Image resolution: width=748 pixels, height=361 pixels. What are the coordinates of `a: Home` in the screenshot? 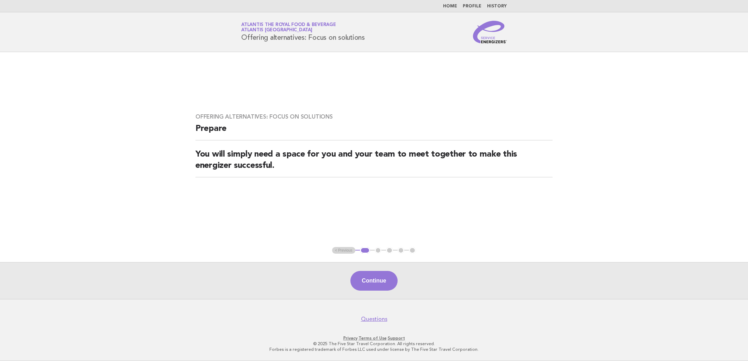 It's located at (450, 6).